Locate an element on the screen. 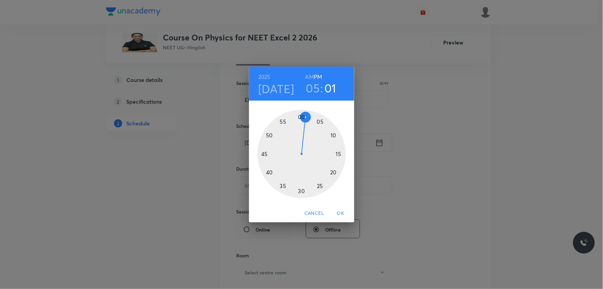 Image resolution: width=603 pixels, height=289 pixels. button: AM is located at coordinates (310, 77).